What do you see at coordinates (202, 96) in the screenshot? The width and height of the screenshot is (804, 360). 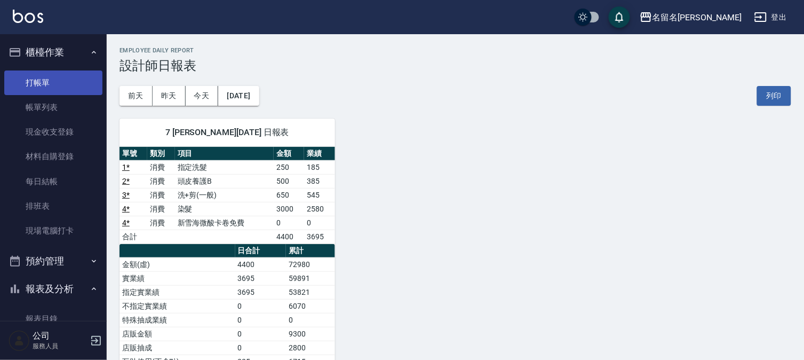 I see `button: 今天` at bounding box center [202, 96].